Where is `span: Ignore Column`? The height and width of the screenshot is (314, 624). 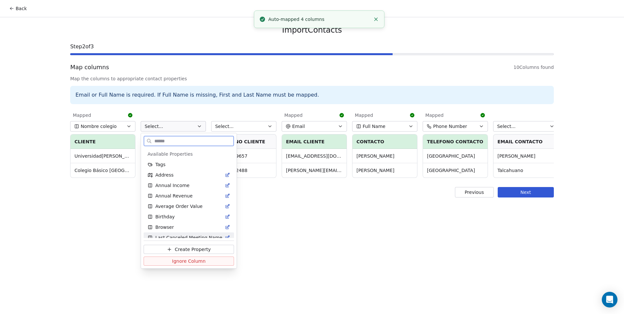 span: Ignore Column is located at coordinates (189, 261).